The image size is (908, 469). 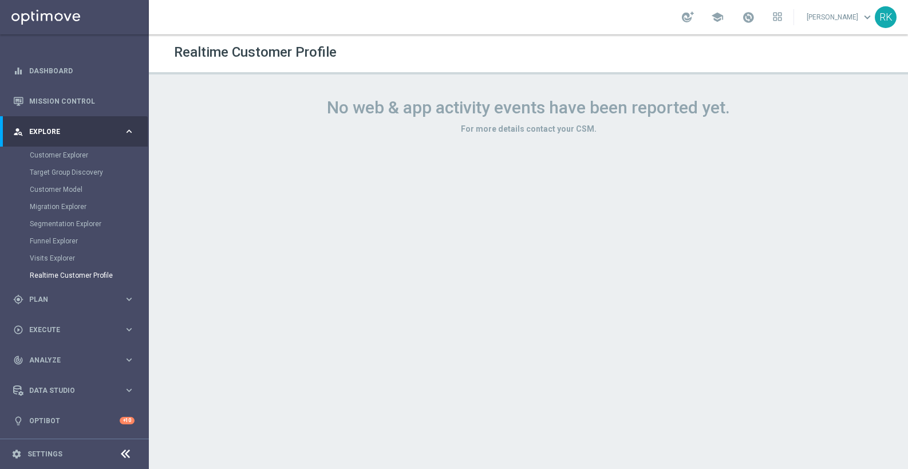 I want to click on span: Data Studio, so click(x=76, y=390).